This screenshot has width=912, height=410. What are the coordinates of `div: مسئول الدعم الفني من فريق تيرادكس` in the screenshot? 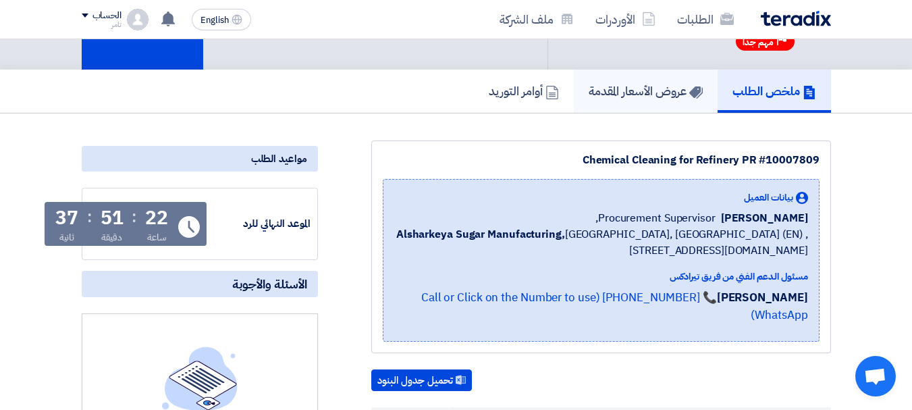 It's located at (601, 276).